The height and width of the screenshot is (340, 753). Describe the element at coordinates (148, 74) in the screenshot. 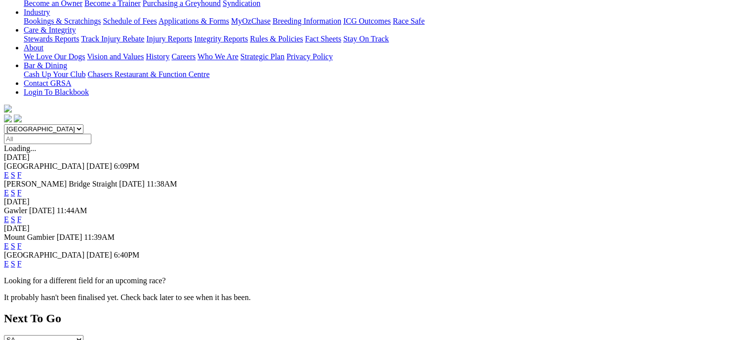

I see `a: Chasers Restaurant & Function Centre` at that location.